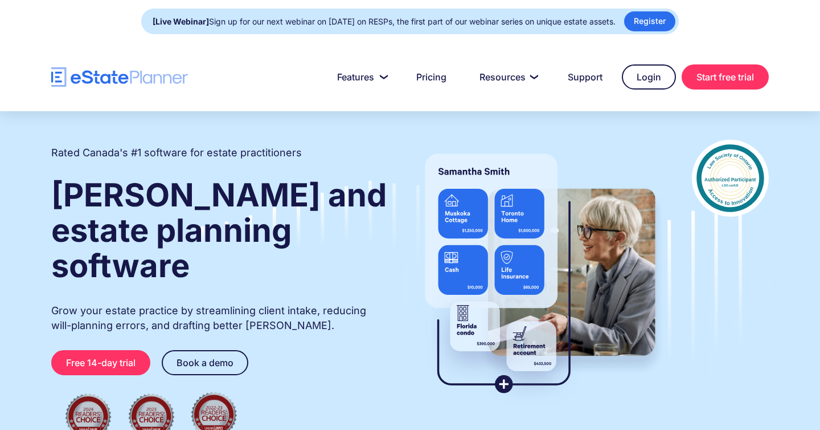 This screenshot has width=820, height=430. I want to click on a: Support, so click(585, 77).